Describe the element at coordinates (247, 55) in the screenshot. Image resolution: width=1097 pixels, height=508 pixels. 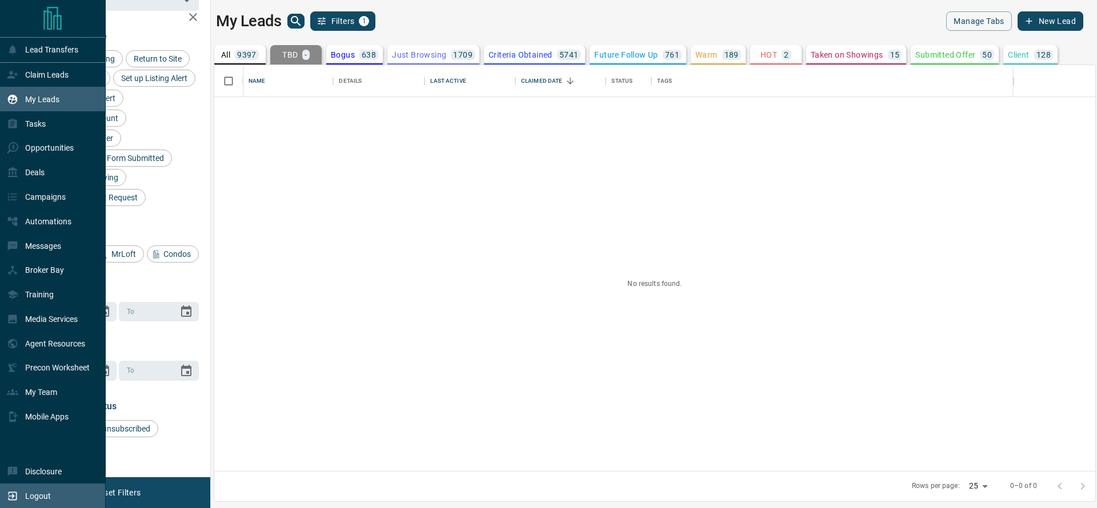
I see `p: 9397` at that location.